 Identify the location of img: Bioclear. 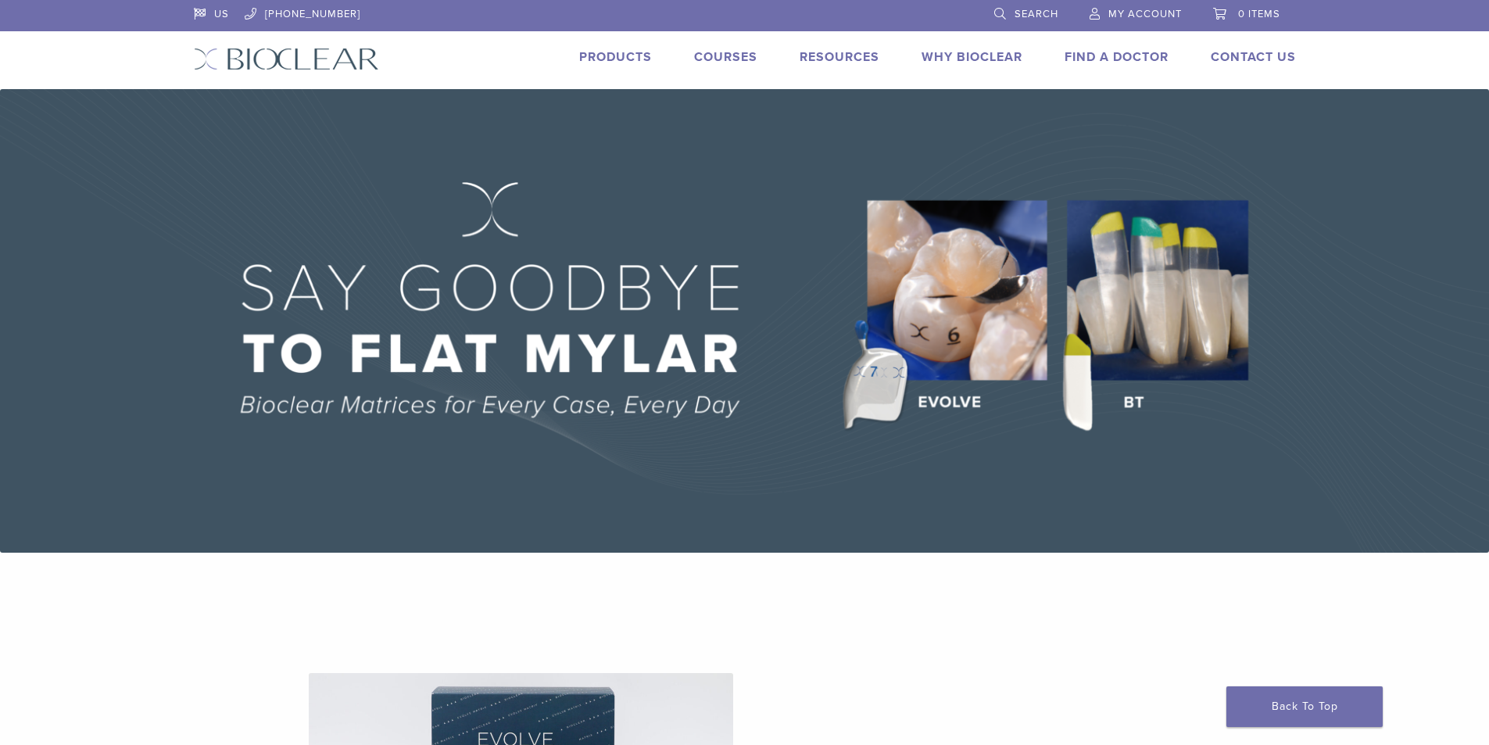
(286, 59).